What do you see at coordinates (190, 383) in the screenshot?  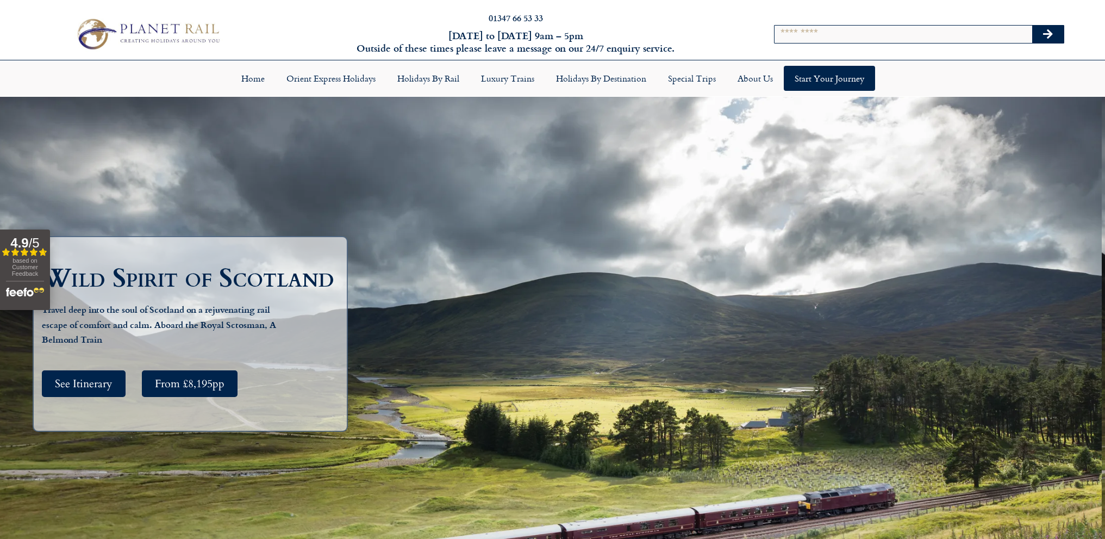 I see `span: From £8,195pp` at bounding box center [190, 383].